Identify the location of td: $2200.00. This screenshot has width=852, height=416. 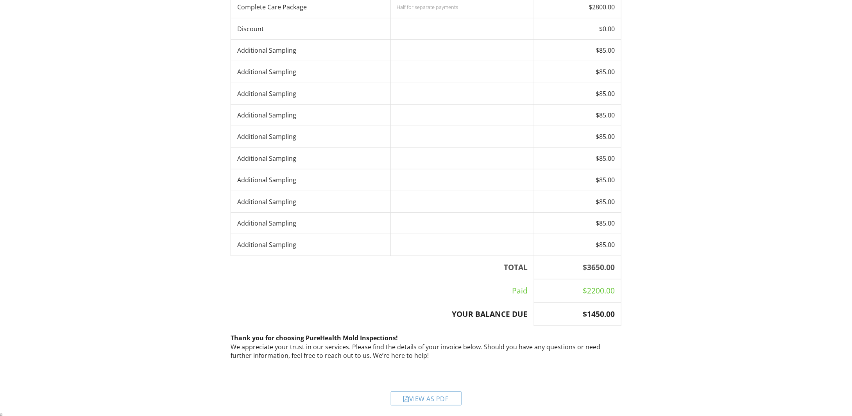
(577, 291).